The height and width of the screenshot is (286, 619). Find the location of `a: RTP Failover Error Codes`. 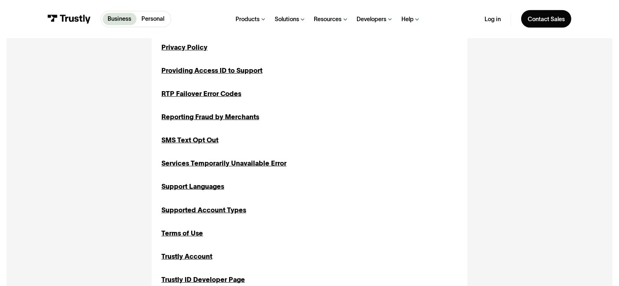

a: RTP Failover Error Codes is located at coordinates (201, 94).